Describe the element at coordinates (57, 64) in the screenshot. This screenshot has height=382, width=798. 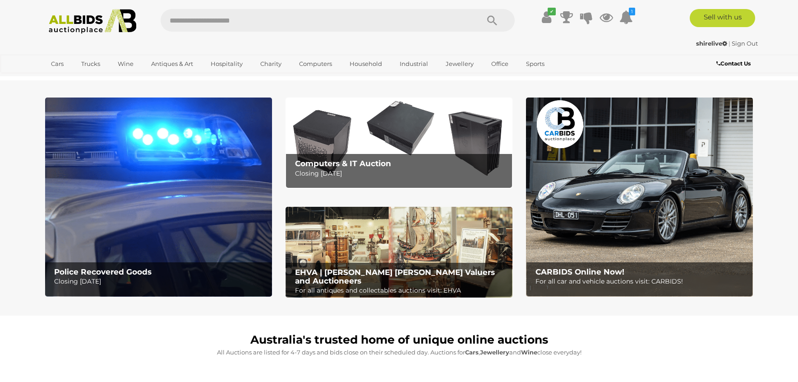
I see `a: Cars` at that location.